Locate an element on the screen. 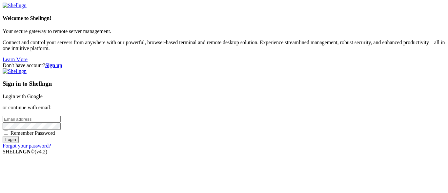 This screenshot has width=448, height=193. strong: Sign up is located at coordinates (54, 65).